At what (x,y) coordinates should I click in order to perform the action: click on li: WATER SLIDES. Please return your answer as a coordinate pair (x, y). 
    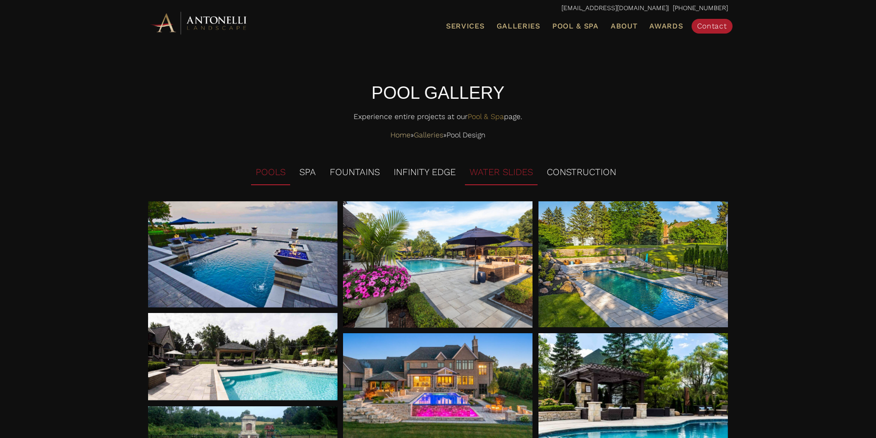
    Looking at the image, I should click on (501, 173).